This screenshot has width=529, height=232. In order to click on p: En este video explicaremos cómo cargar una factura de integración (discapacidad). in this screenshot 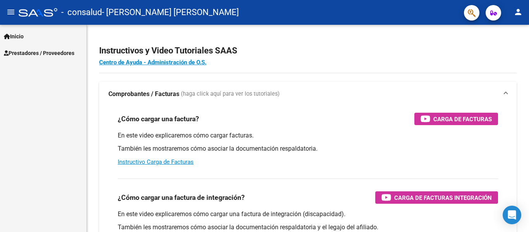, I will do `click(308, 214)`.